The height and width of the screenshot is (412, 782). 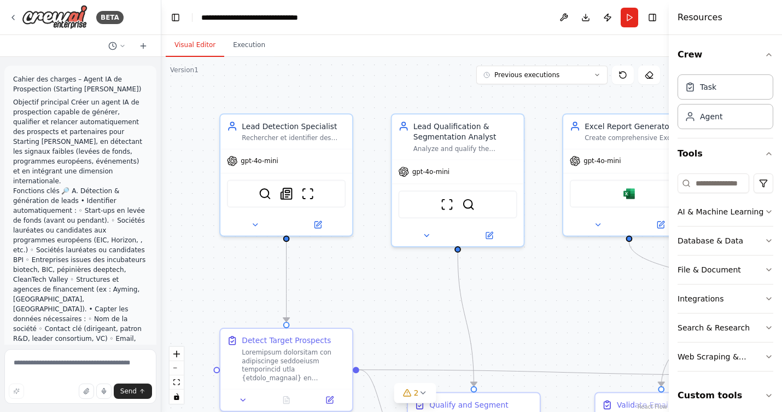 I want to click on div: Agent, so click(x=711, y=116).